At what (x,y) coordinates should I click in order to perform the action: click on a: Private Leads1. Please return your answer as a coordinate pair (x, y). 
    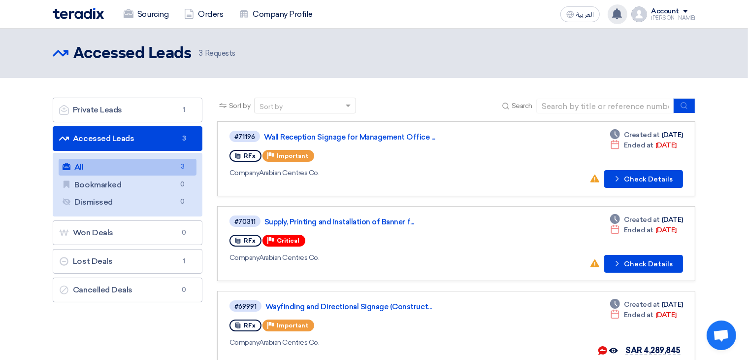
    Looking at the image, I should click on (128, 110).